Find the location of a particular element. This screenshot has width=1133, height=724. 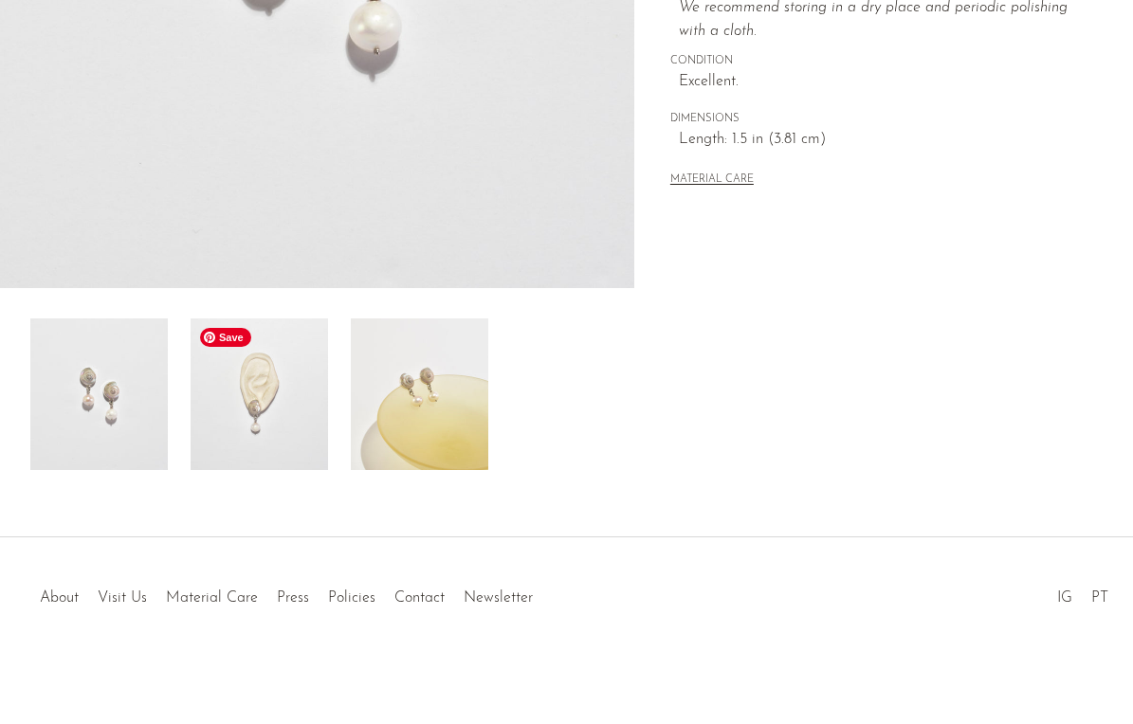

a: Policies is located at coordinates (352, 598).